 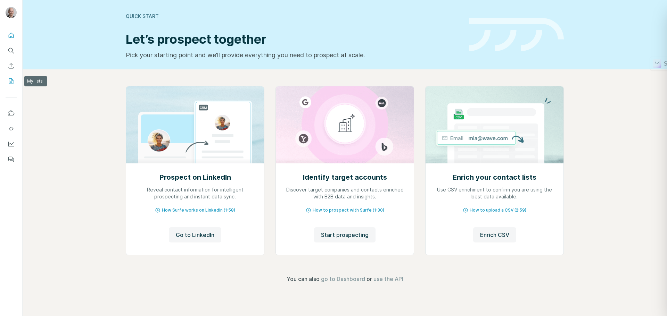 What do you see at coordinates (498, 210) in the screenshot?
I see `span: How to upload a CSV (2:59)` at bounding box center [498, 210].